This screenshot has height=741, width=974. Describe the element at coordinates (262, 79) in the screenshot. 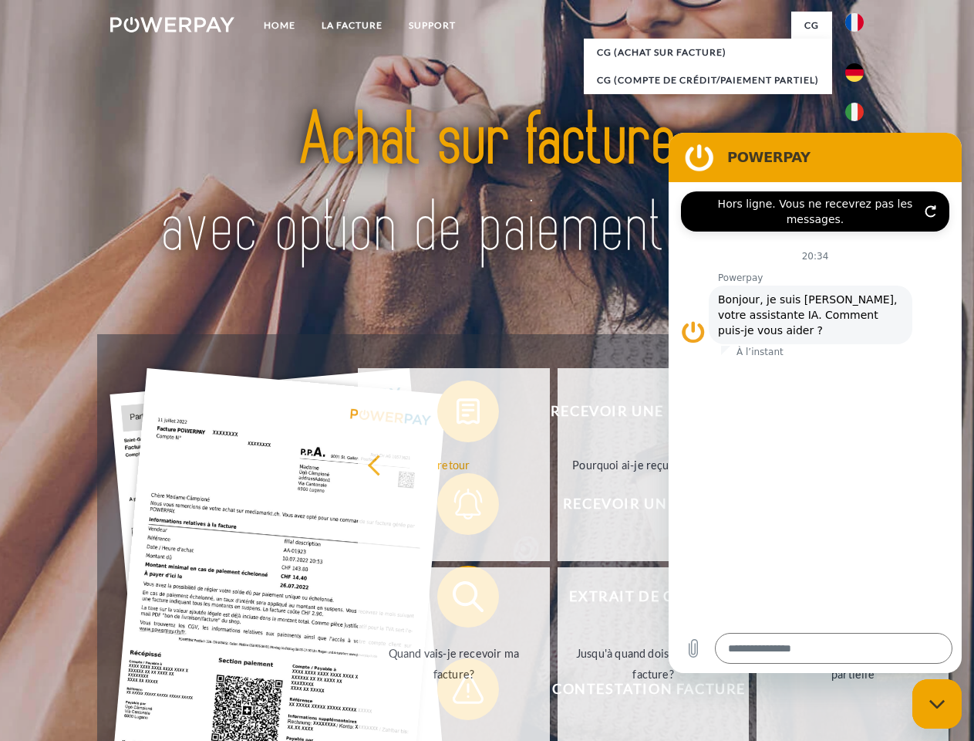

I see `button: Actualiser la connexion` at that location.